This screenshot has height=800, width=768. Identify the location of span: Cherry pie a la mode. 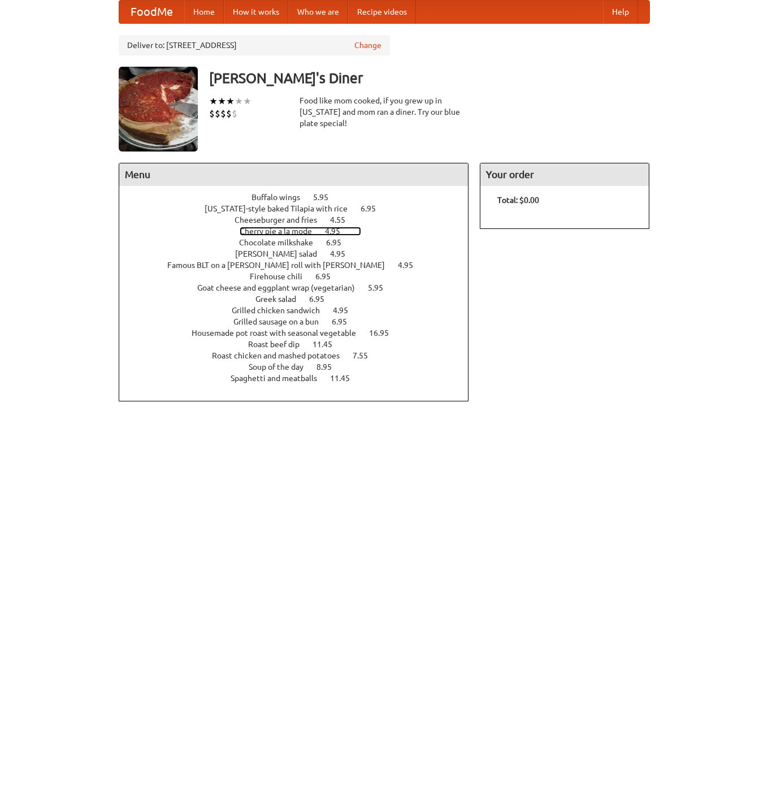
(281, 231).